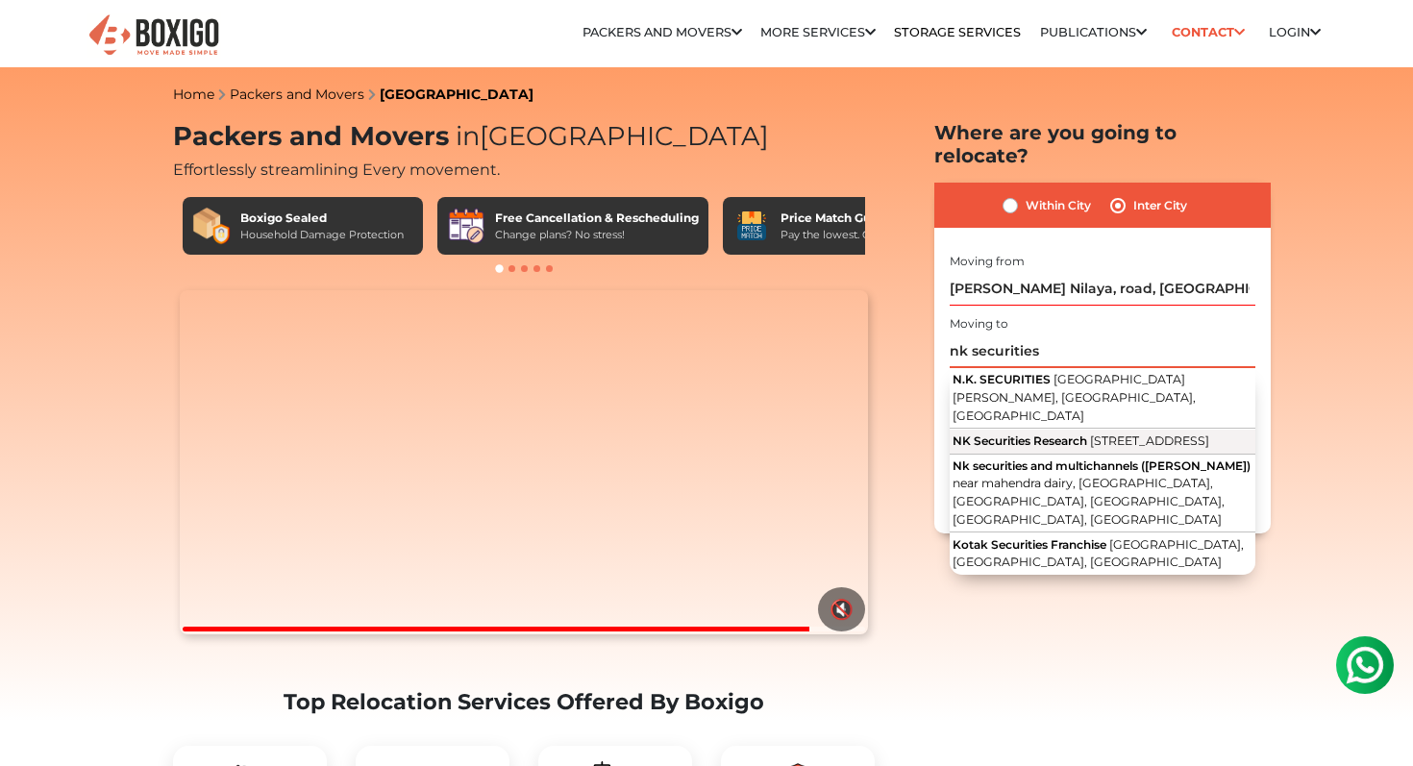  Describe the element at coordinates (1029, 544) in the screenshot. I see `span: Kotak Securities Franchise` at that location.